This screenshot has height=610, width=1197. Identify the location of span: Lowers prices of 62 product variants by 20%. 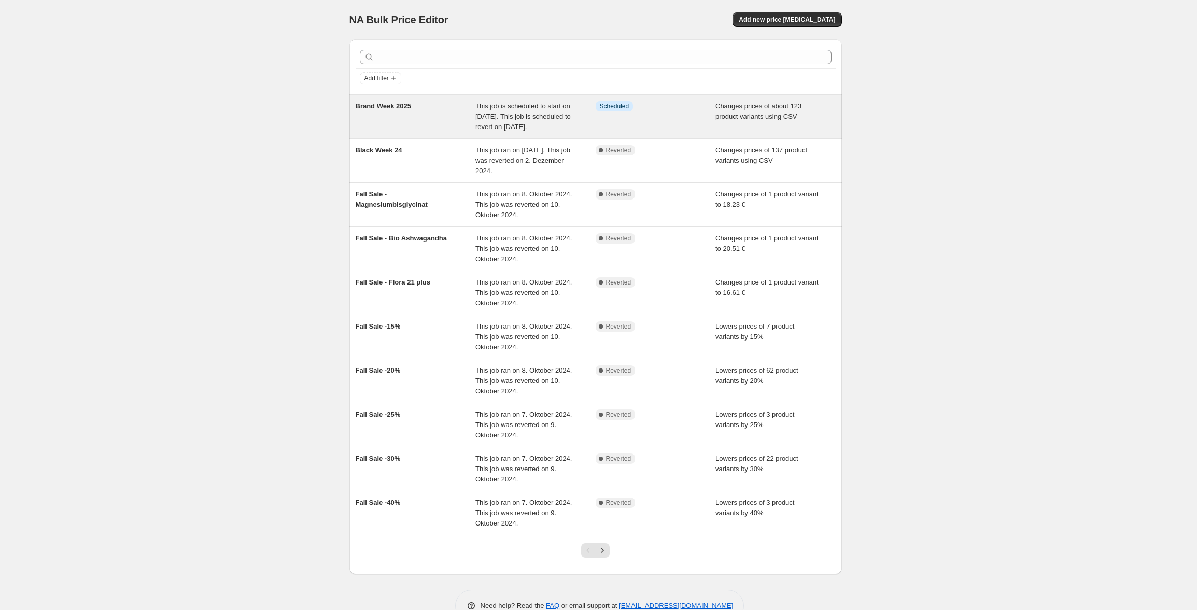
(757, 375).